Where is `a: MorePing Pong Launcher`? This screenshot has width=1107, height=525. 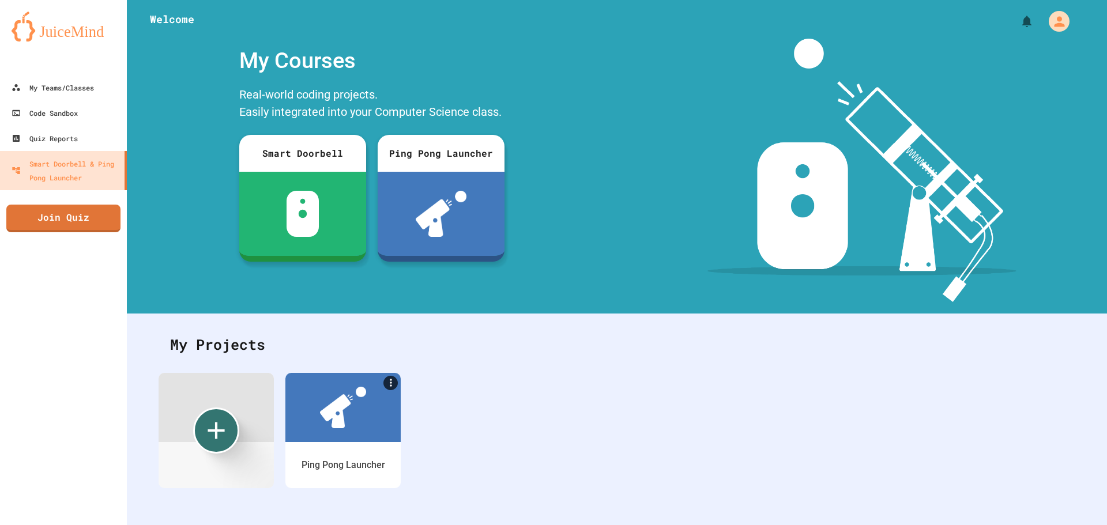
a: MorePing Pong Launcher is located at coordinates (343, 431).